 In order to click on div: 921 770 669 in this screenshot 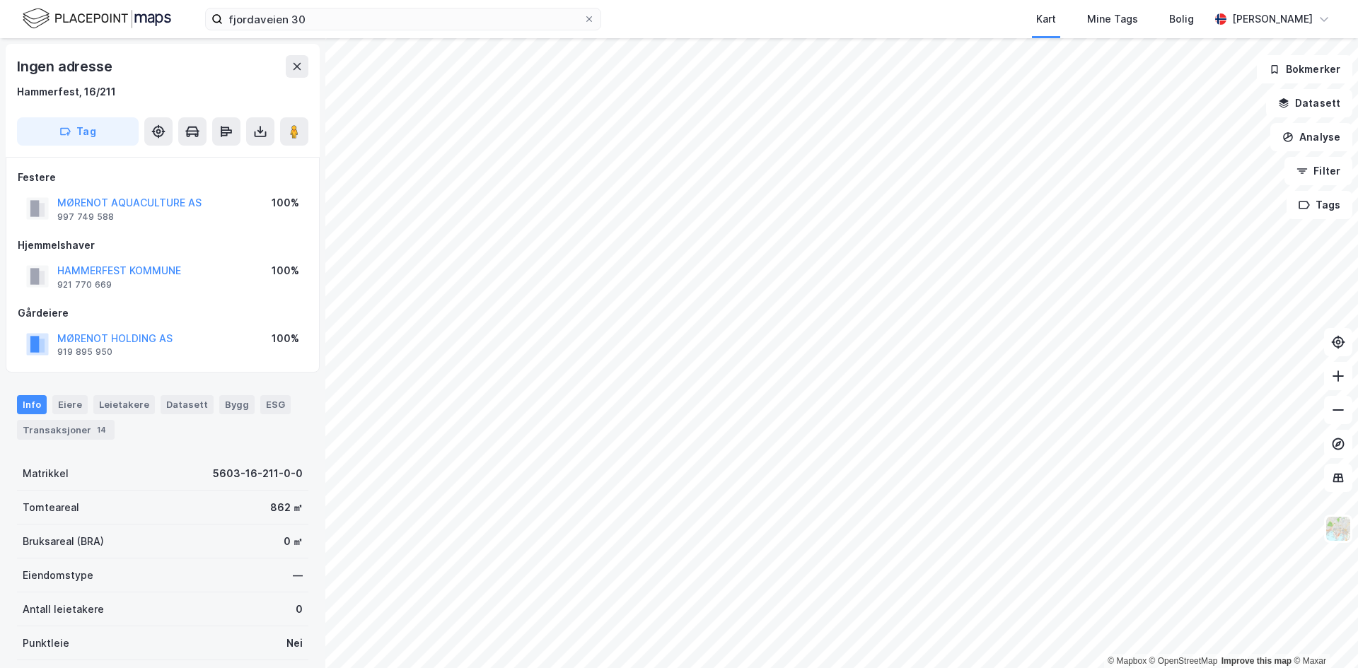, I will do `click(84, 285)`.